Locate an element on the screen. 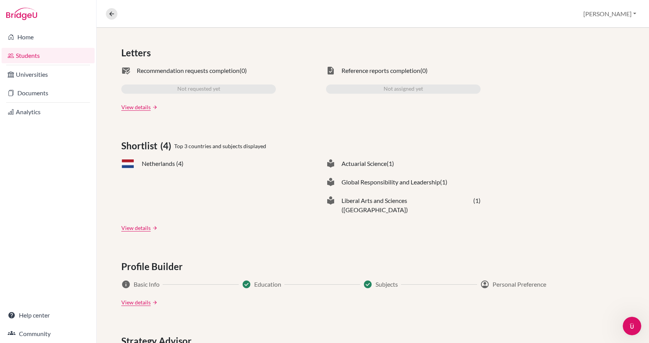 The image size is (649, 343). span: Basic Info is located at coordinates (146, 285).